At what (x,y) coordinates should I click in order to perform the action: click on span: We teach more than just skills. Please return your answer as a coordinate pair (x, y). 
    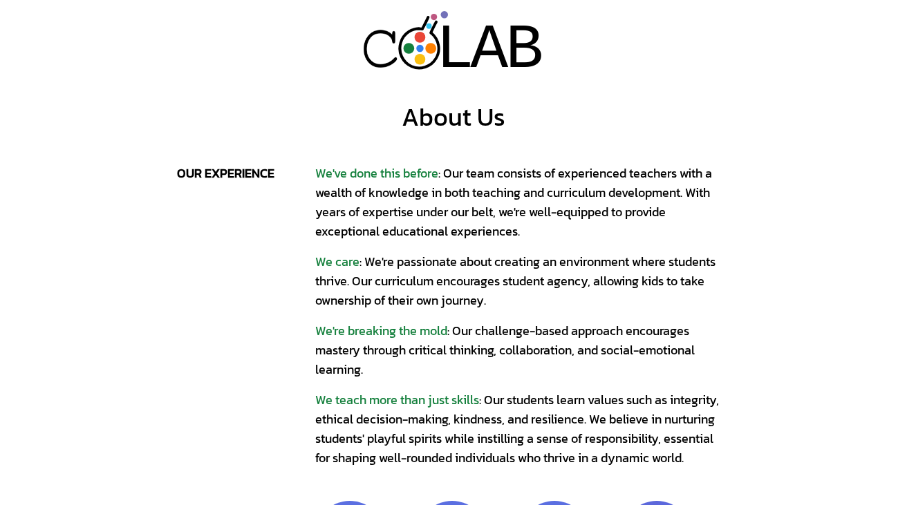
    Looking at the image, I should click on (397, 400).